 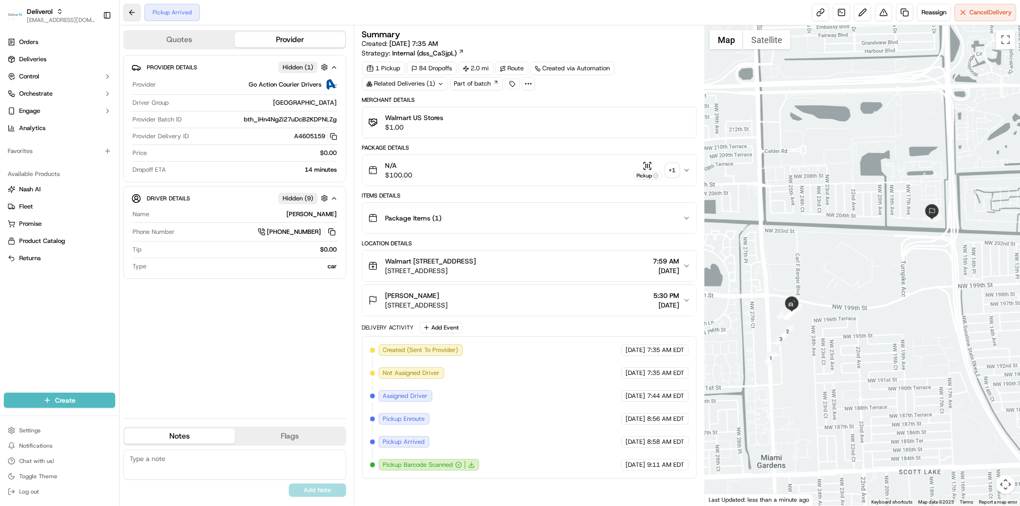 What do you see at coordinates (998, 502) in the screenshot?
I see `a: Report a map error` at bounding box center [998, 502].